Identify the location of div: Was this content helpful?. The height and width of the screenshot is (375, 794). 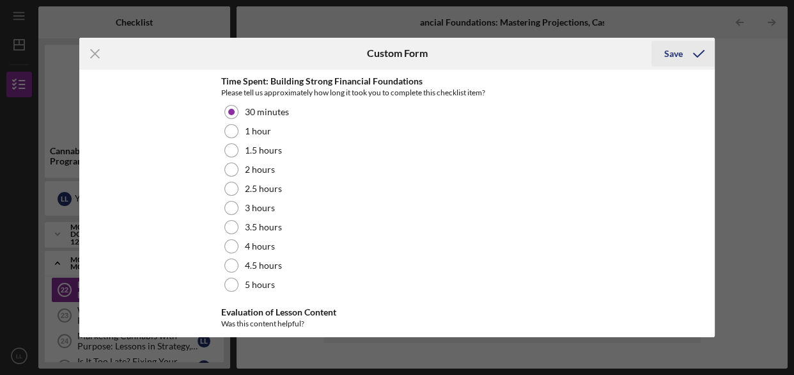
(397, 325).